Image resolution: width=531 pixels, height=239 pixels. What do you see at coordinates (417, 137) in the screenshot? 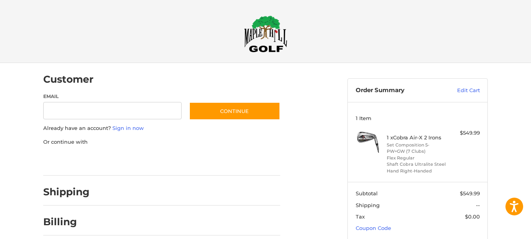
I see `h4: 1 x Cobra Air-X 2 Irons` at bounding box center [417, 137].